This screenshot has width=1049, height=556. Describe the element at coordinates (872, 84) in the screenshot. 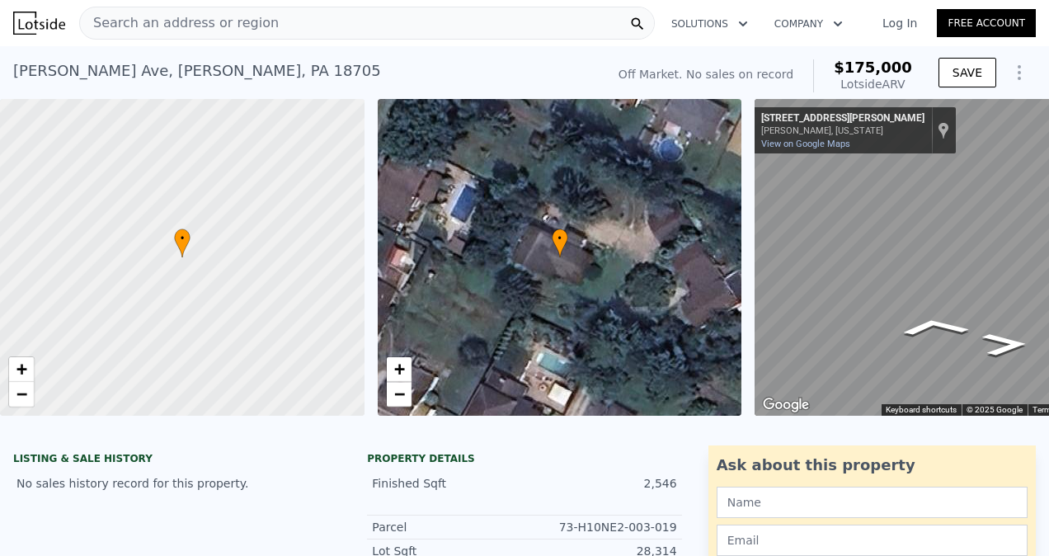

I see `div: Lotside ARV` at that location.